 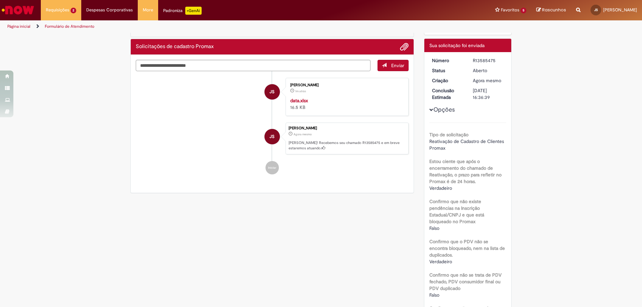 What do you see at coordinates (57, 10) in the screenshot?
I see `span: Requisições` at bounding box center [57, 10].